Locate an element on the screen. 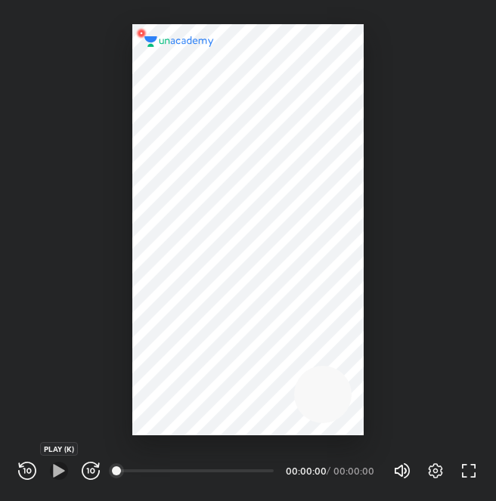 This screenshot has width=496, height=501. div: PLAY (K) is located at coordinates (59, 449).